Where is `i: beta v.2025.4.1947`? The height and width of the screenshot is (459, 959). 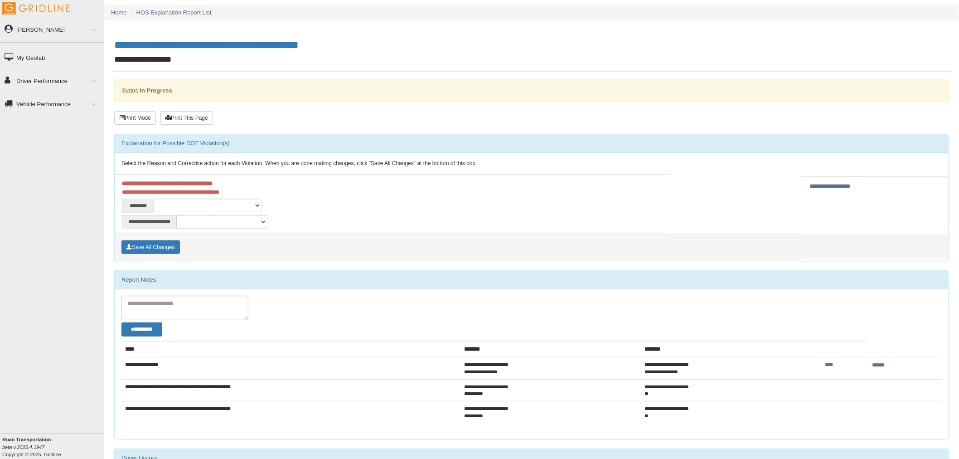 i: beta v.2025.4.1947 is located at coordinates (23, 447).